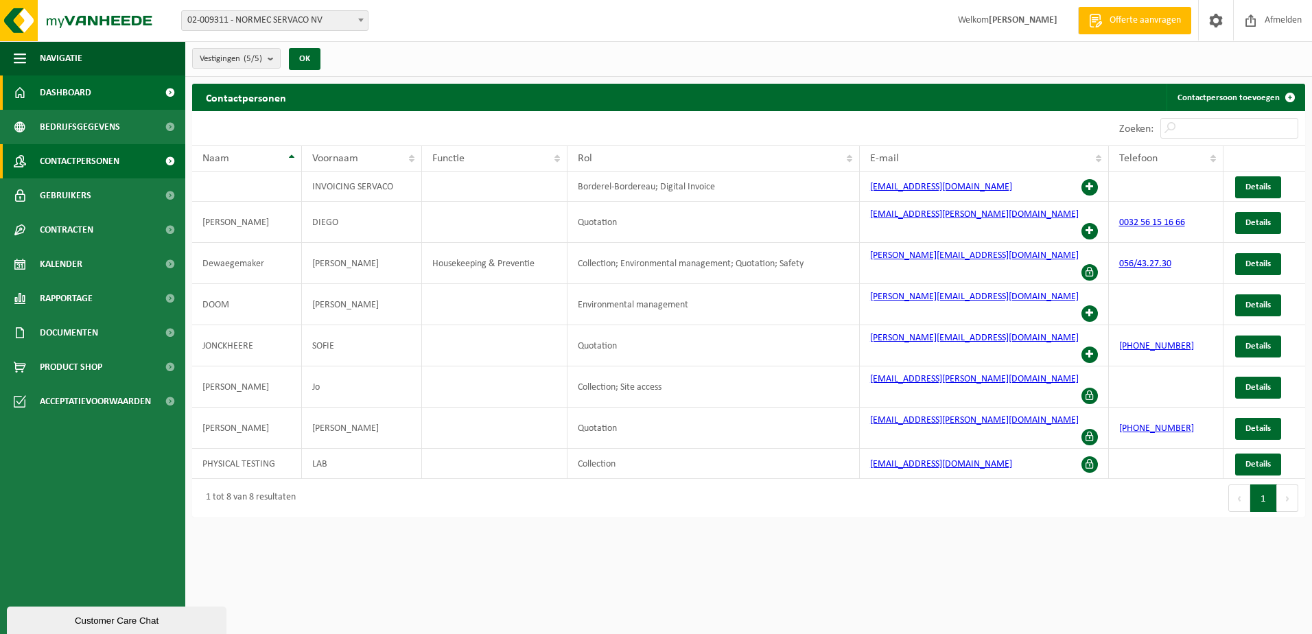 This screenshot has width=1312, height=634. I want to click on td: Collection; Site access, so click(714, 387).